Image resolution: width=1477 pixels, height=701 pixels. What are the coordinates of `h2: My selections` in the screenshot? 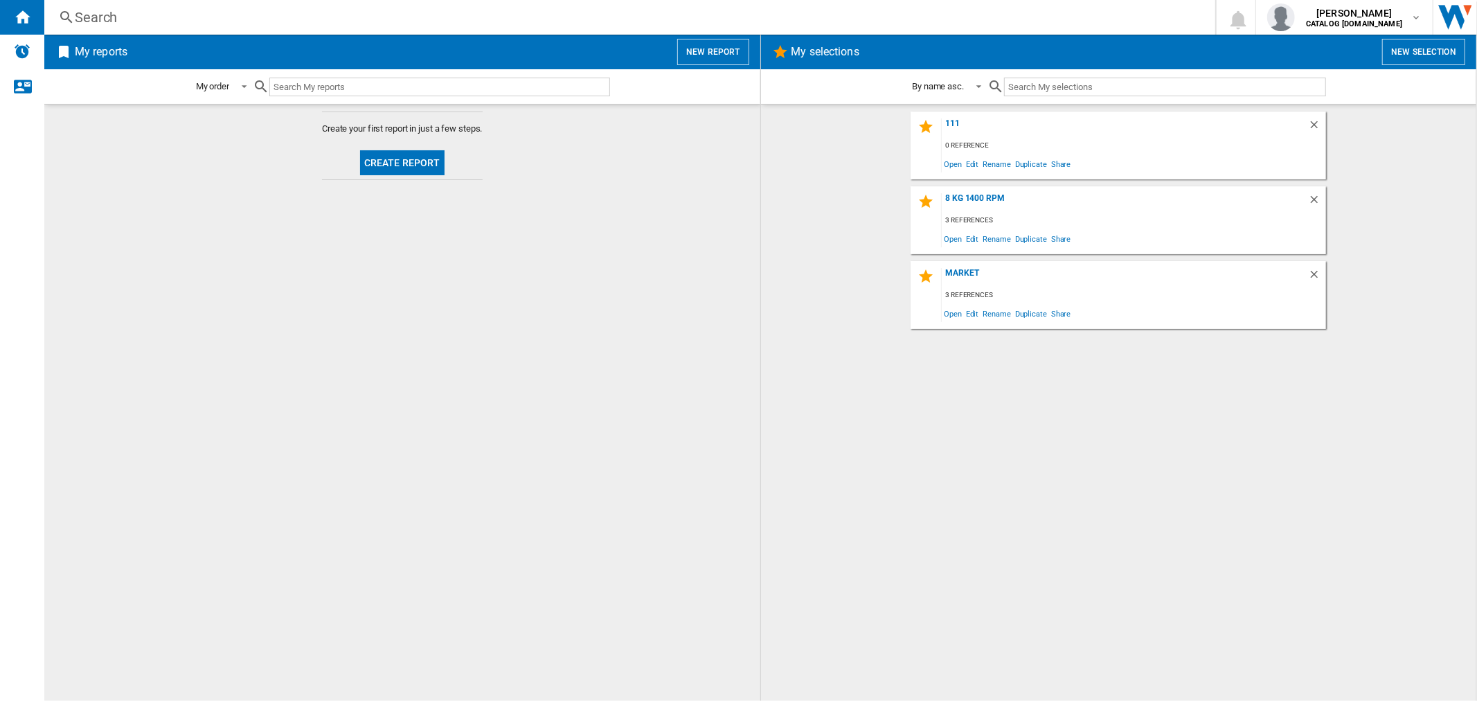 It's located at (826, 52).